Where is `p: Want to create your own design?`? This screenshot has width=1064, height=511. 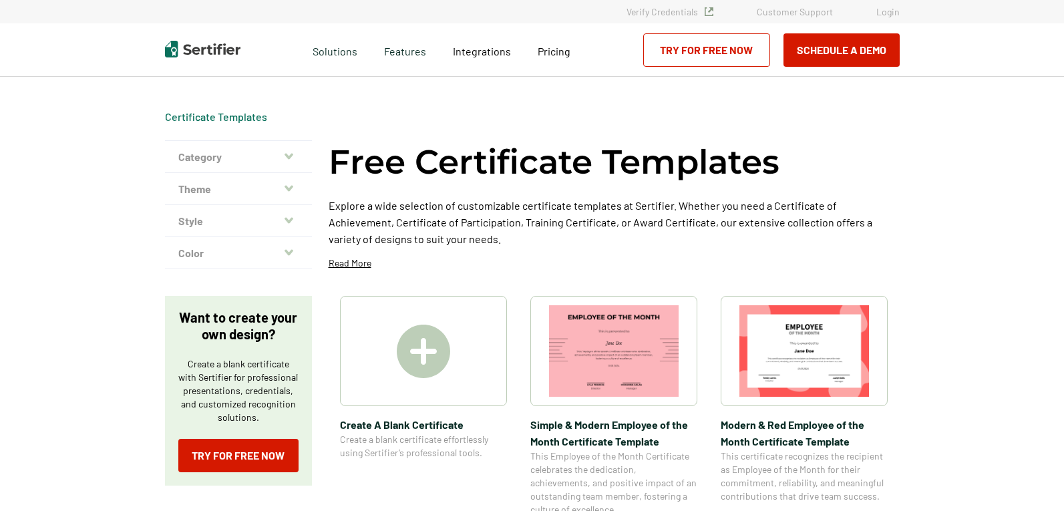
p: Want to create your own design? is located at coordinates (238, 326).